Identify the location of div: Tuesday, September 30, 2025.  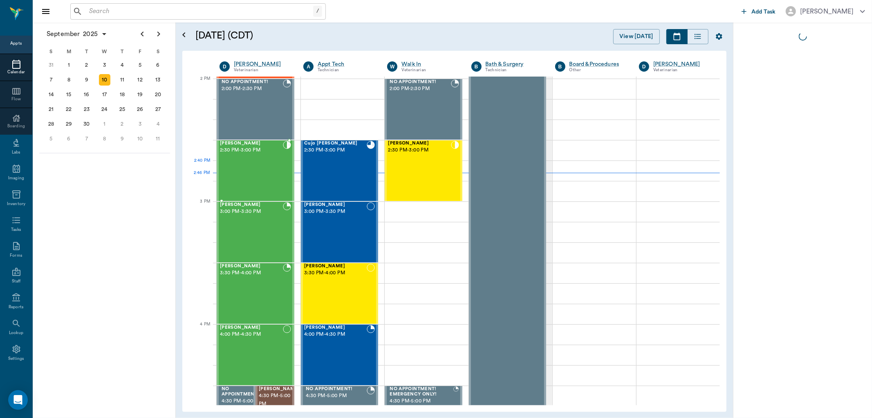
(87, 124).